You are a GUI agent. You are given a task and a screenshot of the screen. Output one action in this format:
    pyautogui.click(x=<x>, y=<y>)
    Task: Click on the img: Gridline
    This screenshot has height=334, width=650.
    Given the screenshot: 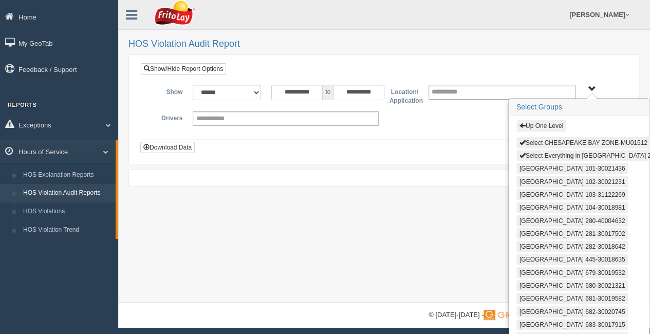 What is the action you would take?
    pyautogui.click(x=512, y=315)
    